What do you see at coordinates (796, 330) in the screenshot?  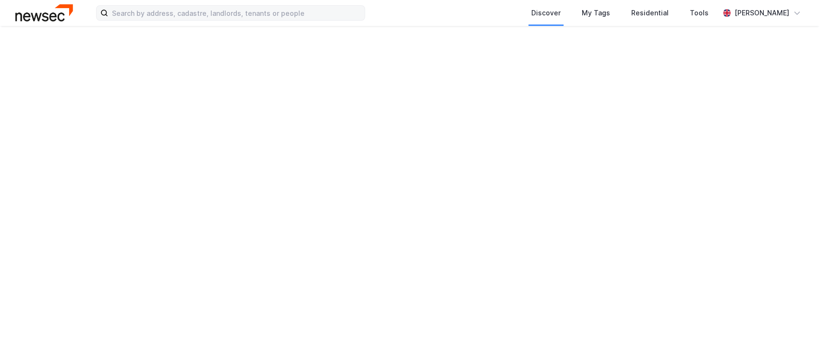 I see `div: Kontrollprogram for chat` at bounding box center [796, 330].